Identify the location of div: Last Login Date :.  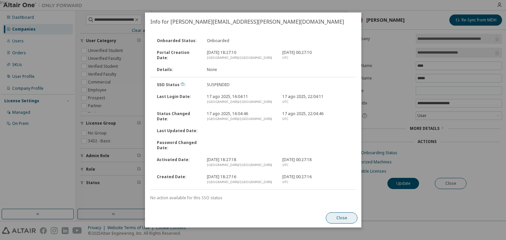
(178, 99).